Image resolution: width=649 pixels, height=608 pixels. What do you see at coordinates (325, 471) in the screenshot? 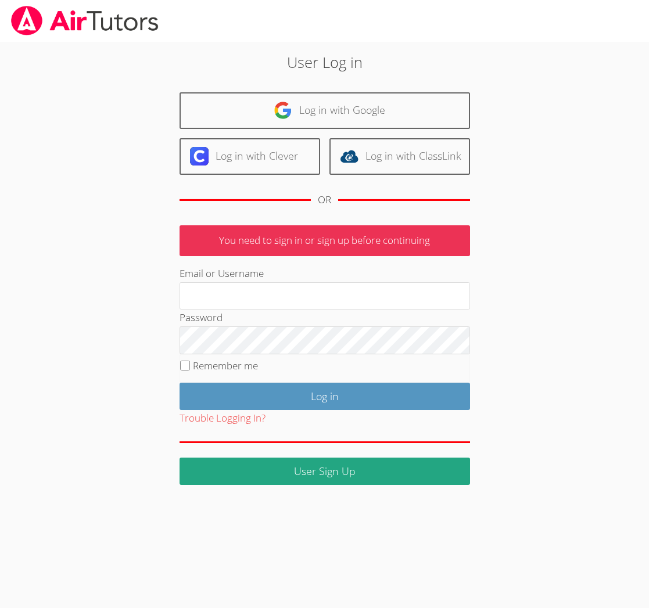
I see `a: User Sign Up` at bounding box center [325, 471].